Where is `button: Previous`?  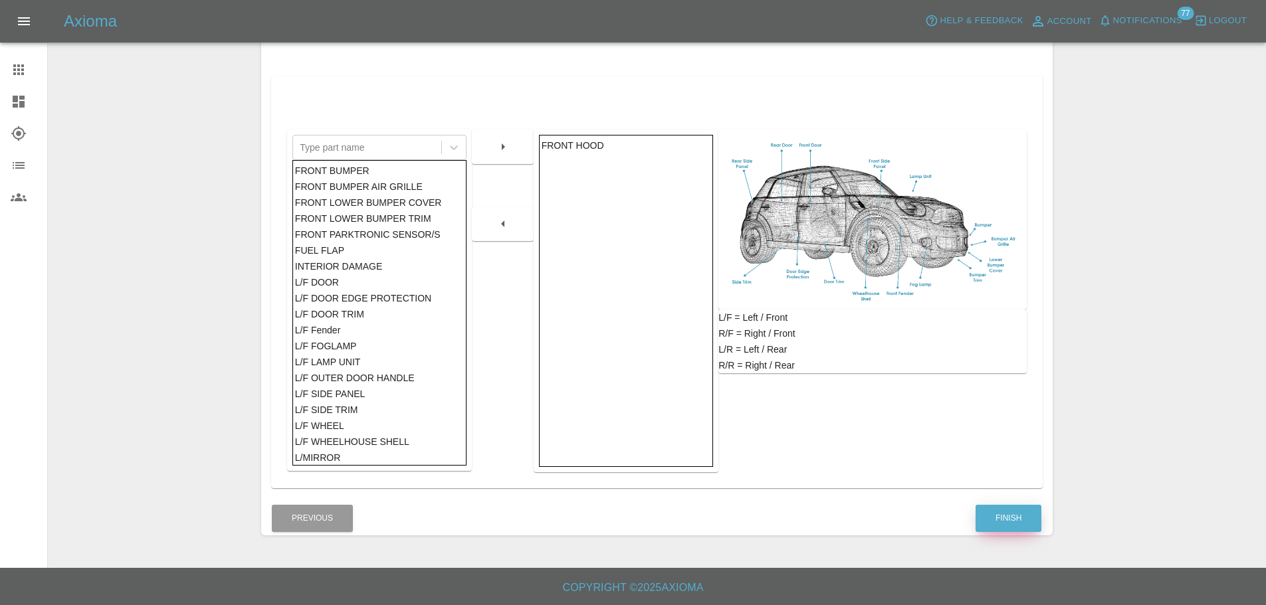
button: Previous is located at coordinates (312, 518).